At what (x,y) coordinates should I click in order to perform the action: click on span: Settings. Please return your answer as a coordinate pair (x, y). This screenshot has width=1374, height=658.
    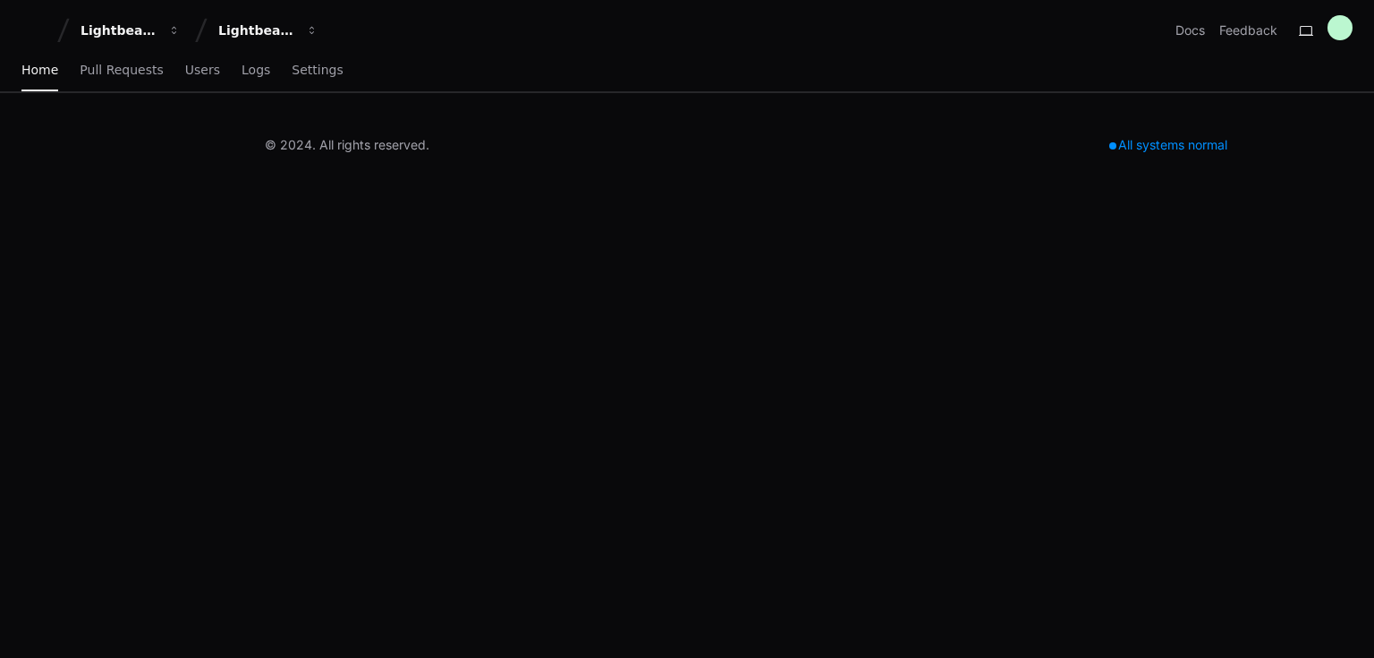
    Looking at the image, I should click on (317, 70).